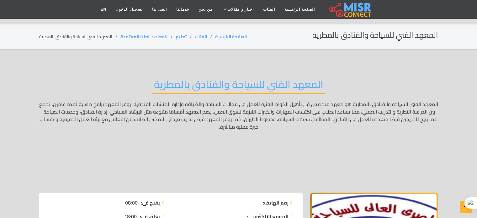 Image resolution: width=477 pixels, height=218 pixels. What do you see at coordinates (131, 203) in the screenshot?
I see `span: 08:00` at bounding box center [131, 203].